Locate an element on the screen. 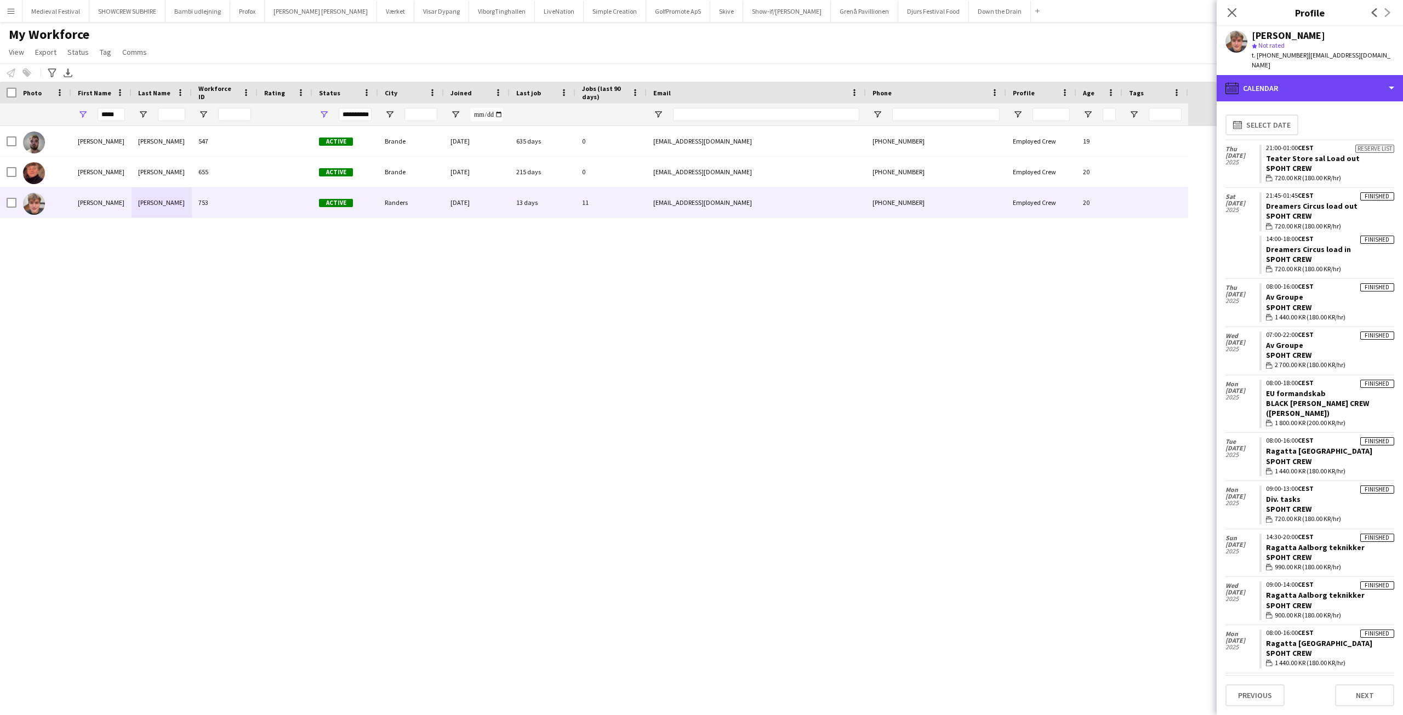 This screenshot has width=1403, height=715. span: Wed is located at coordinates (1242, 336).